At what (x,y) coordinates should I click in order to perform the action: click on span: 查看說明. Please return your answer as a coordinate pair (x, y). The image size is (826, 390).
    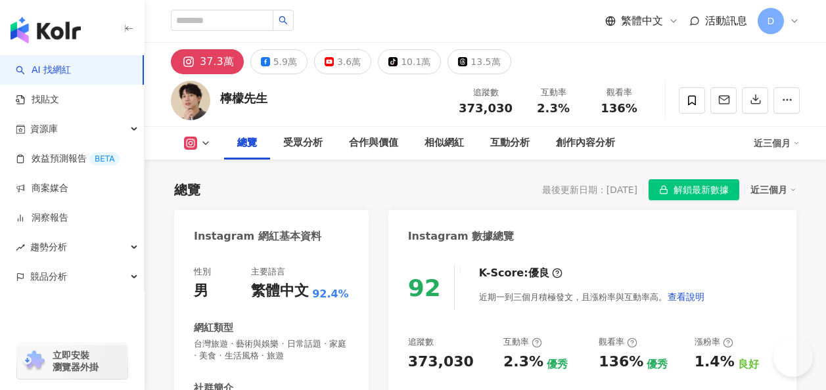
    Looking at the image, I should click on (686, 297).